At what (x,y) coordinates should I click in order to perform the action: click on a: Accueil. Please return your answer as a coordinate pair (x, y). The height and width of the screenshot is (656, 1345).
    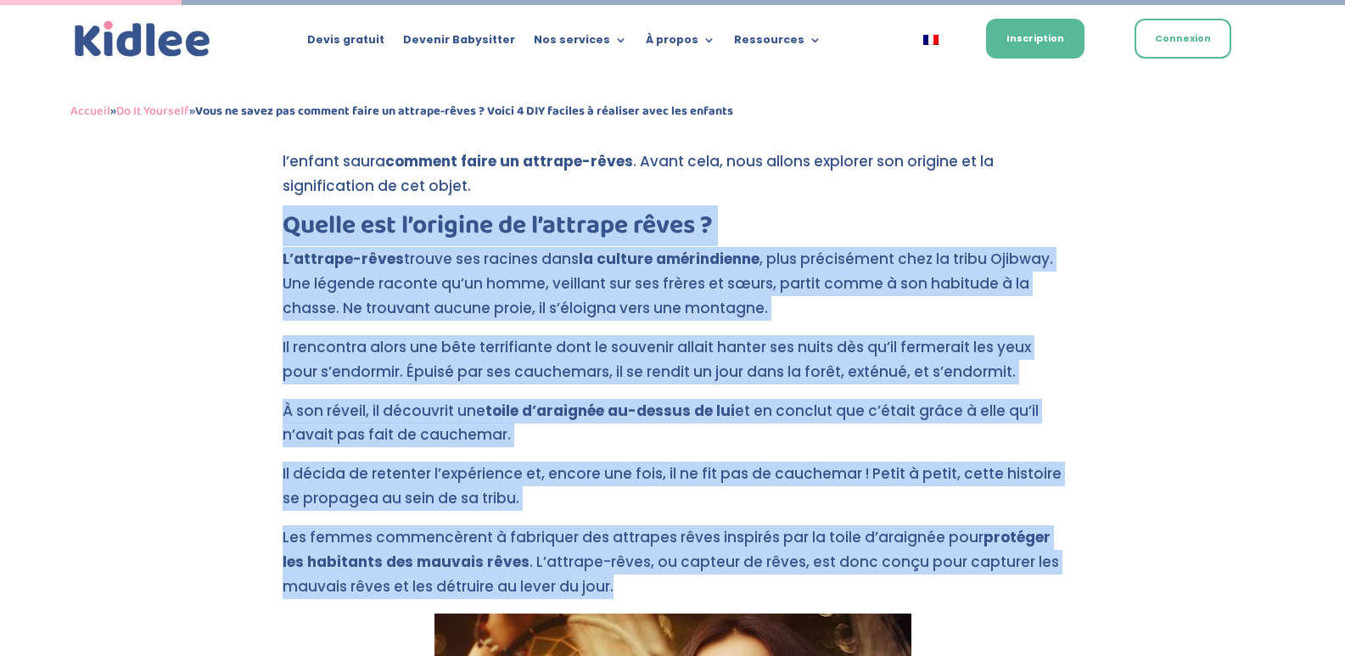
    Looking at the image, I should click on (90, 111).